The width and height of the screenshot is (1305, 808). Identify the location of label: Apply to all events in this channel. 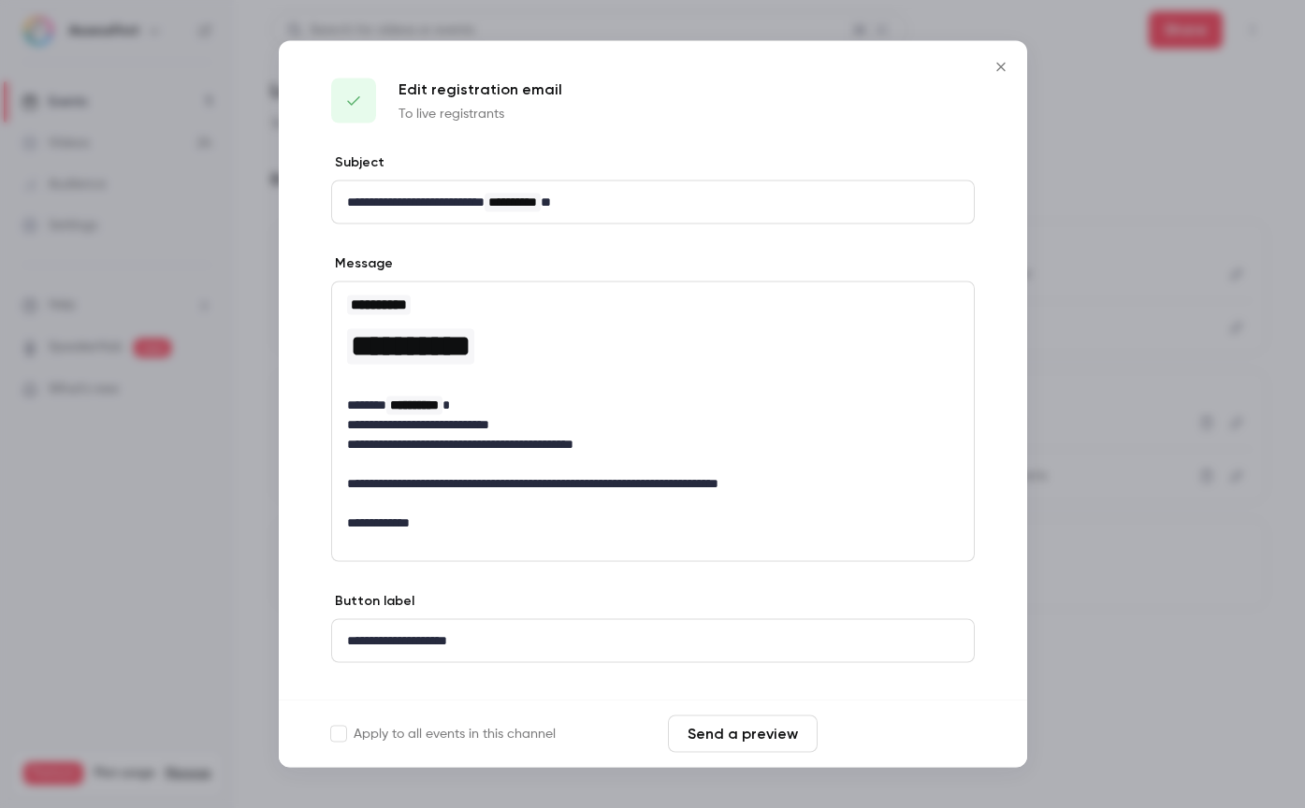
(443, 734).